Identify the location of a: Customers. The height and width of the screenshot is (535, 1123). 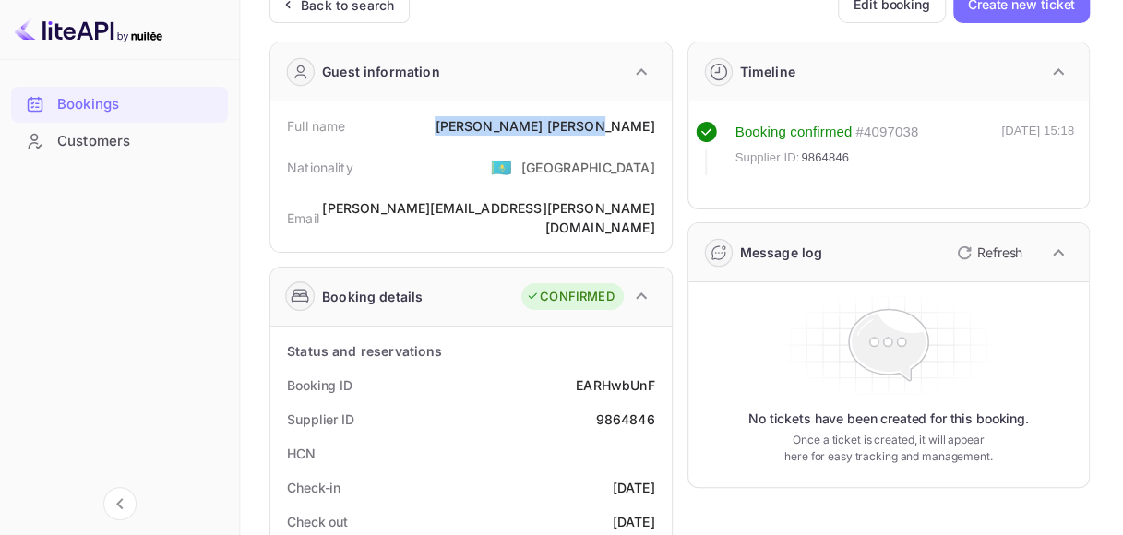
(119, 140).